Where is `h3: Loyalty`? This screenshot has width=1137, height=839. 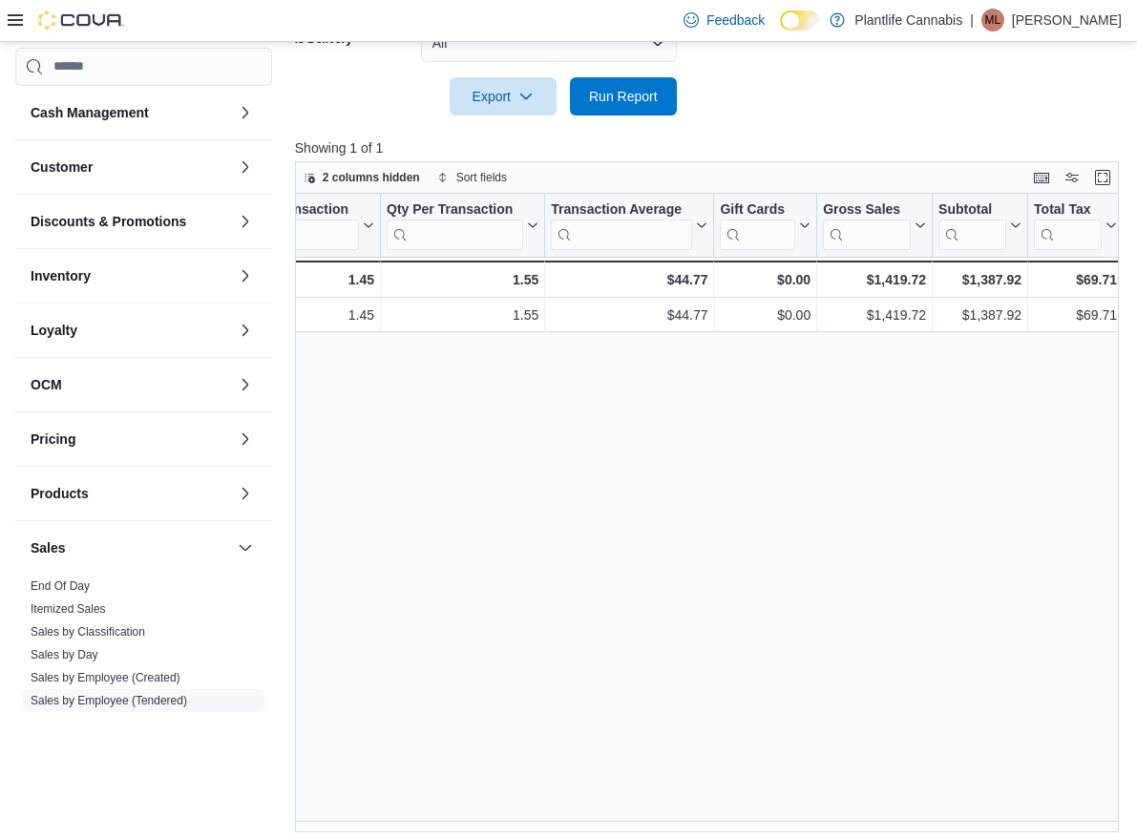
h3: Loyalty is located at coordinates (53, 330).